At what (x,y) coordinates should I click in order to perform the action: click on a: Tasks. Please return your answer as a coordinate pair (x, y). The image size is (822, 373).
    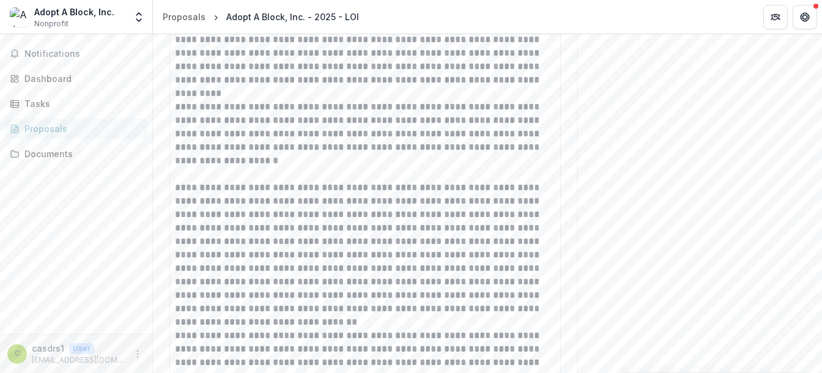
    Looking at the image, I should click on (76, 103).